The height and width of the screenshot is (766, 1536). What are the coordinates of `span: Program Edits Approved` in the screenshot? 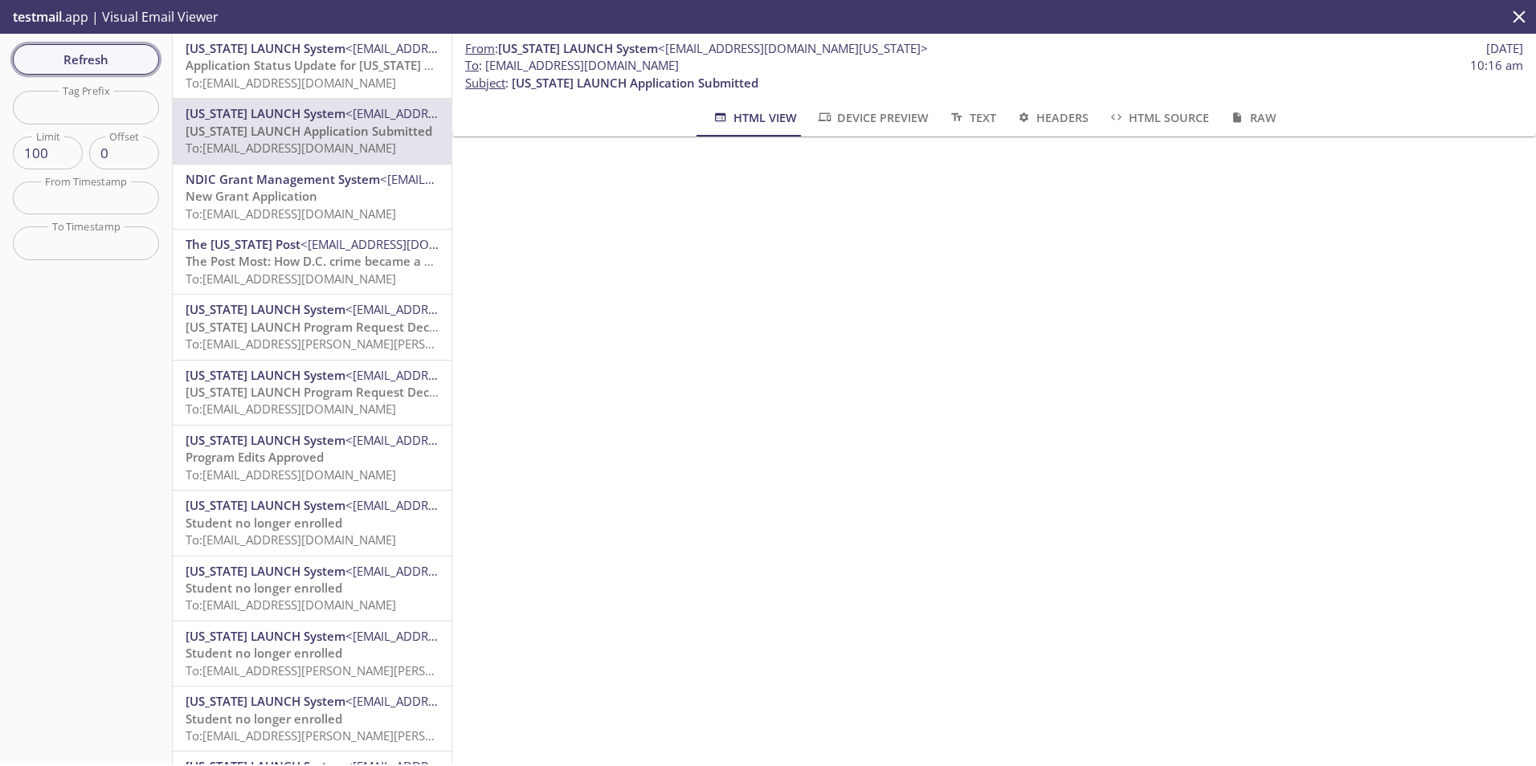 It's located at (255, 457).